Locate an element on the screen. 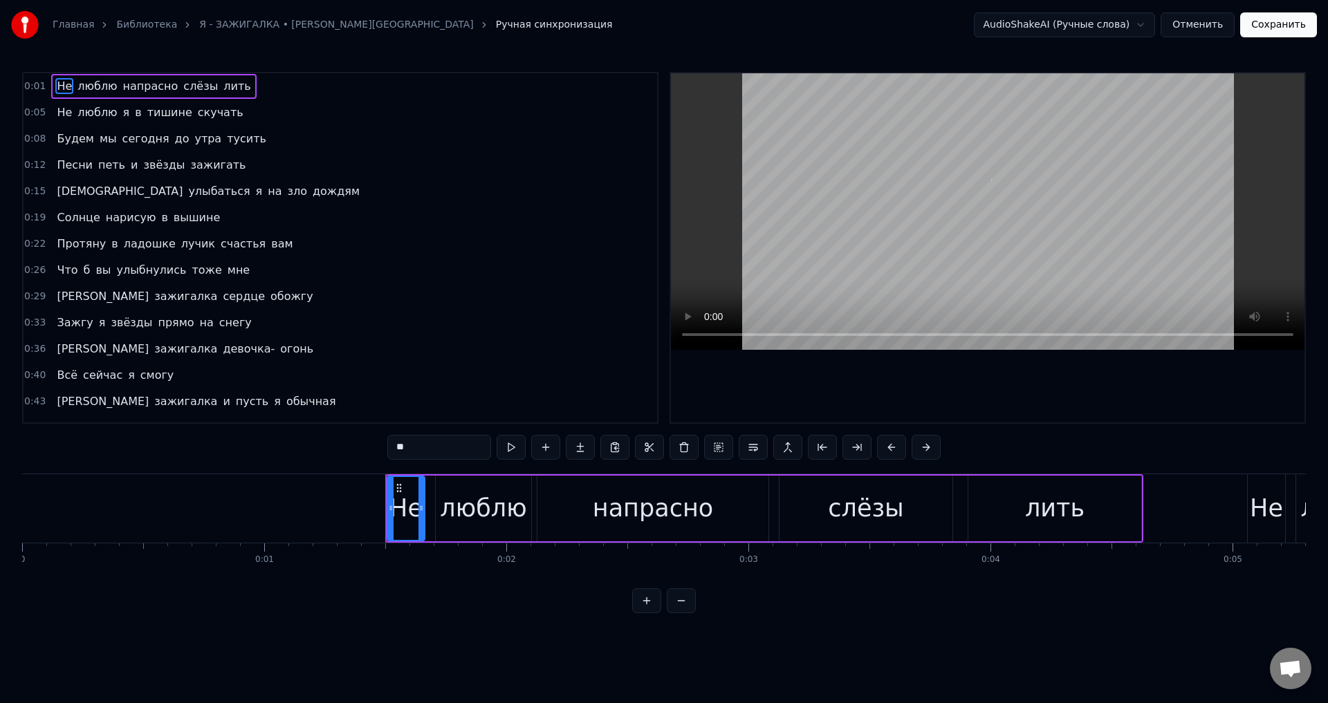 This screenshot has width=1328, height=703. span: Зажгу is located at coordinates (75, 322).